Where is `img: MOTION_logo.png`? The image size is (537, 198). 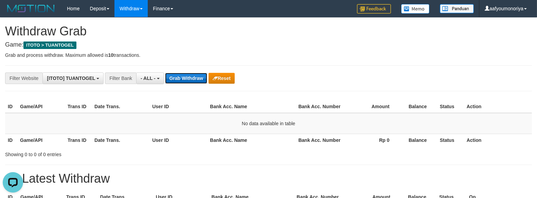 img: MOTION_logo.png is located at coordinates (31, 8).